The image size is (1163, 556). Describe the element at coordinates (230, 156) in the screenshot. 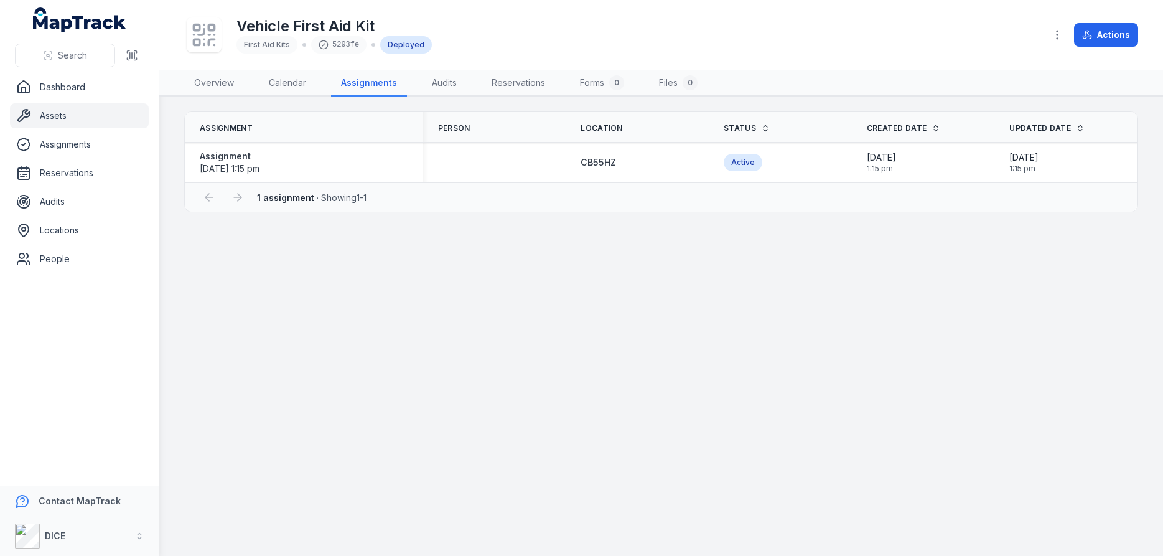

I see `strong: Assignment` at that location.